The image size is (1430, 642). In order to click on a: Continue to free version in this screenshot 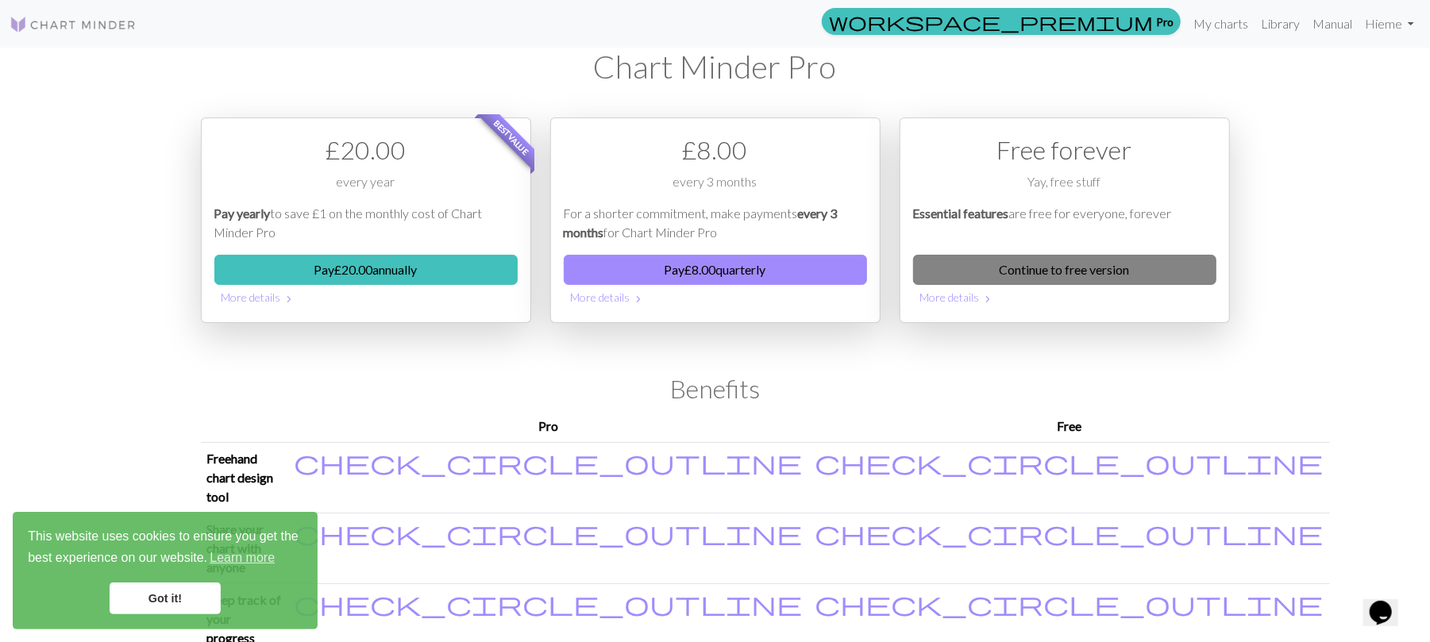, I will do `click(1065, 270)`.